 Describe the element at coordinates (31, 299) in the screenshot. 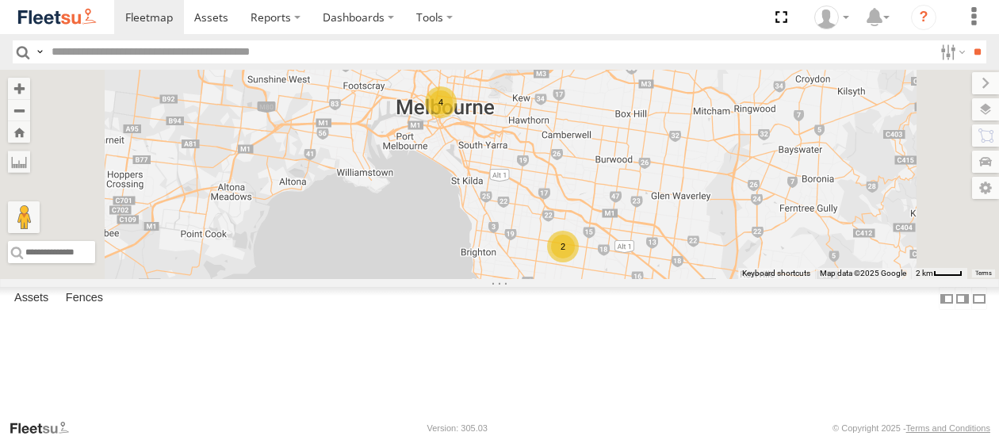

I see `label: Assets` at that location.